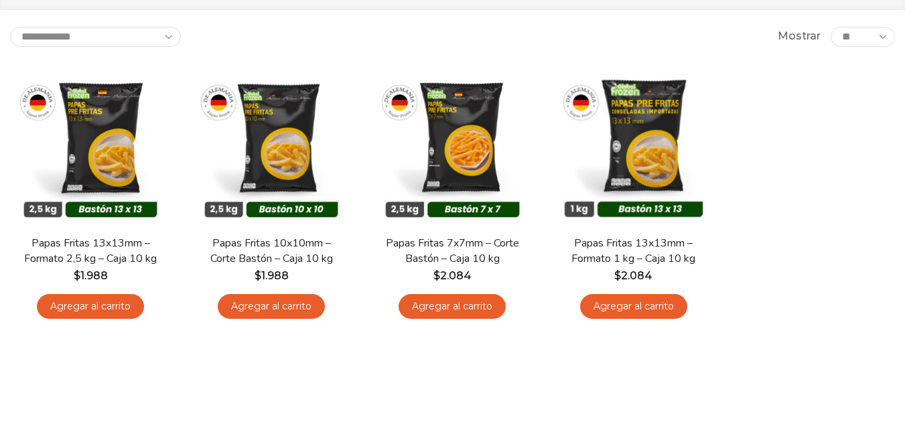 This screenshot has height=424, width=905. What do you see at coordinates (452, 251) in the screenshot?
I see `a: Papas Fritas 7x7mm – Corte Bastón – Caja 10 kg` at bounding box center [452, 251].